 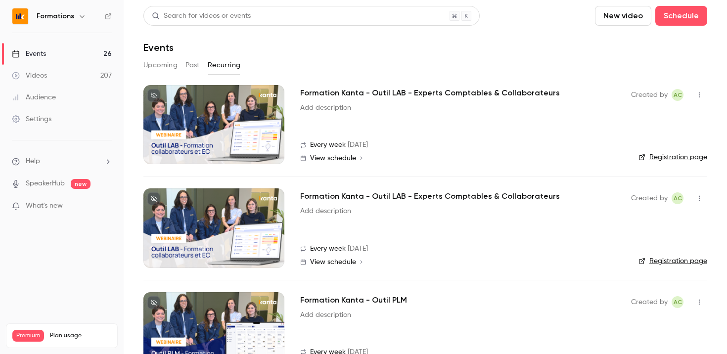 What do you see at coordinates (160, 65) in the screenshot?
I see `button: Upcoming` at bounding box center [160, 65].